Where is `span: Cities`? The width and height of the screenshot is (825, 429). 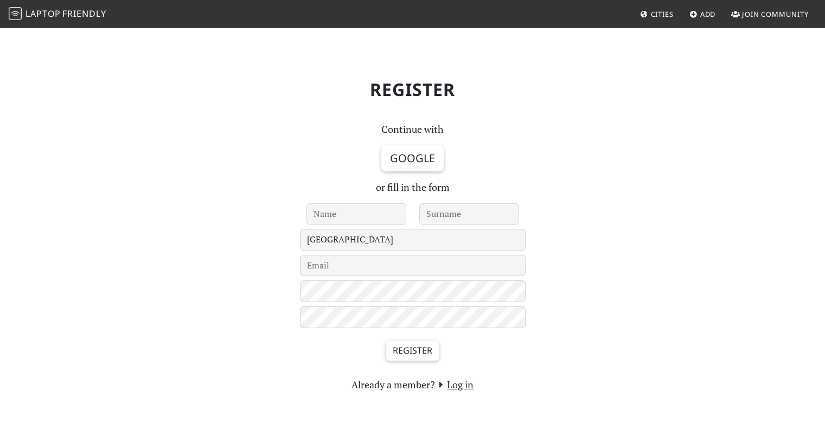 span: Cities is located at coordinates (662, 14).